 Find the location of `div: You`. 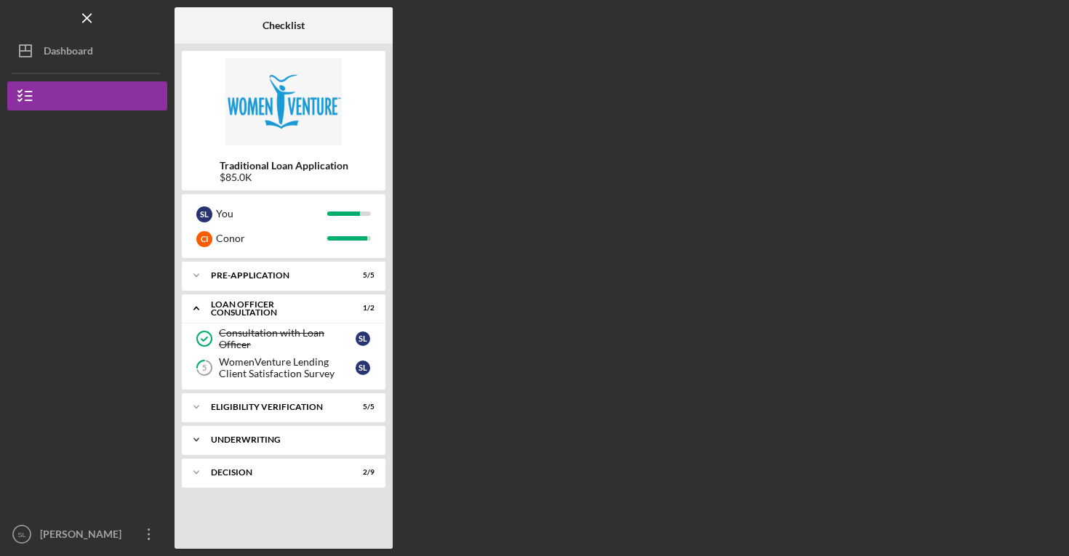

div: You is located at coordinates (271, 214).